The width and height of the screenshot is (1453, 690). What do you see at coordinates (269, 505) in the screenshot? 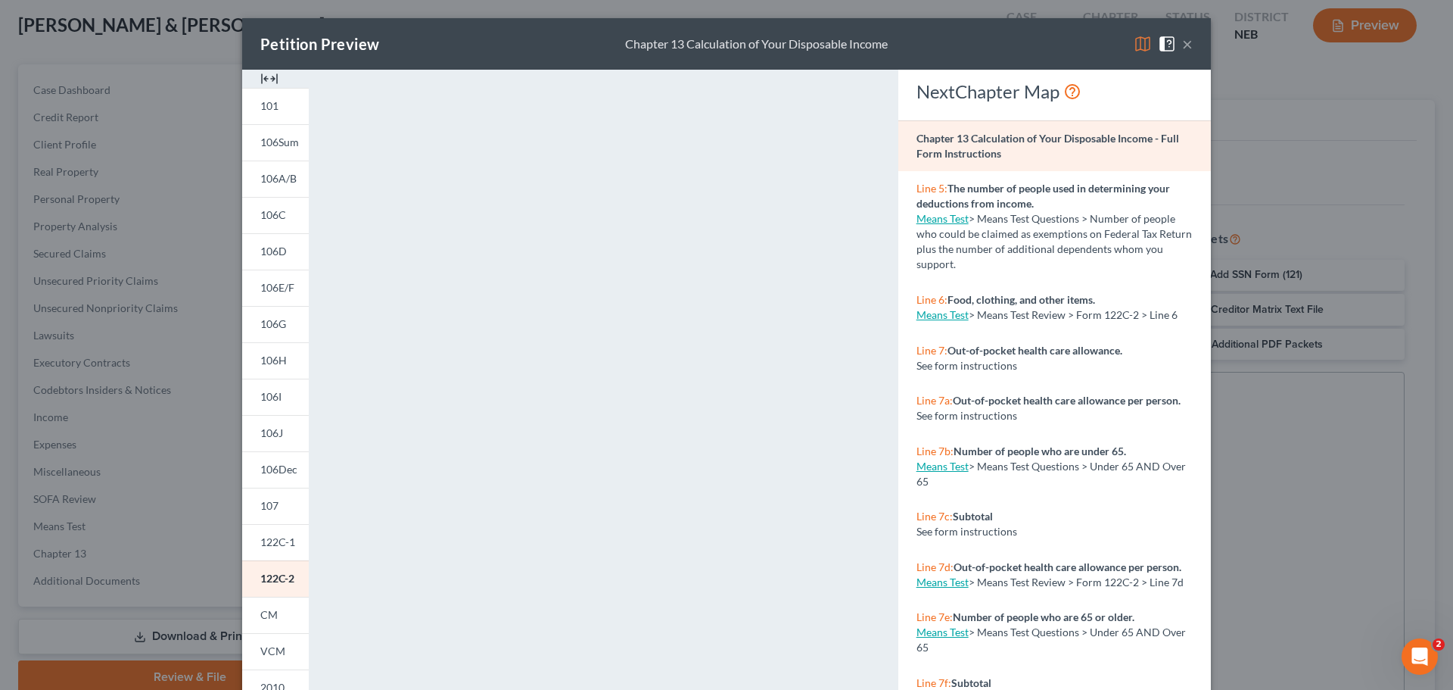
I see `span: 107` at bounding box center [269, 505].